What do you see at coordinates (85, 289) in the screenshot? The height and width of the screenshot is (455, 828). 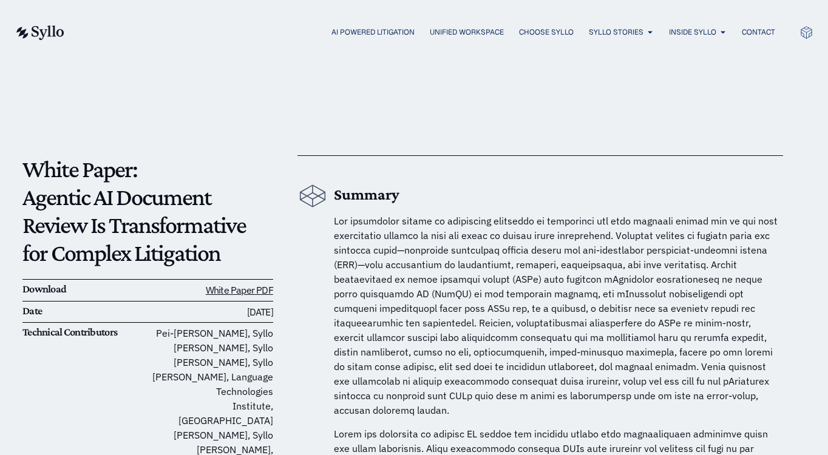 I see `h6: Download` at bounding box center [85, 289].